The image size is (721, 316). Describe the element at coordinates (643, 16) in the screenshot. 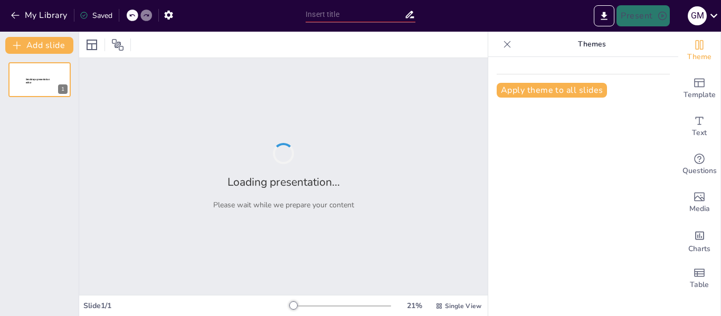

I see `button: Present` at that location.